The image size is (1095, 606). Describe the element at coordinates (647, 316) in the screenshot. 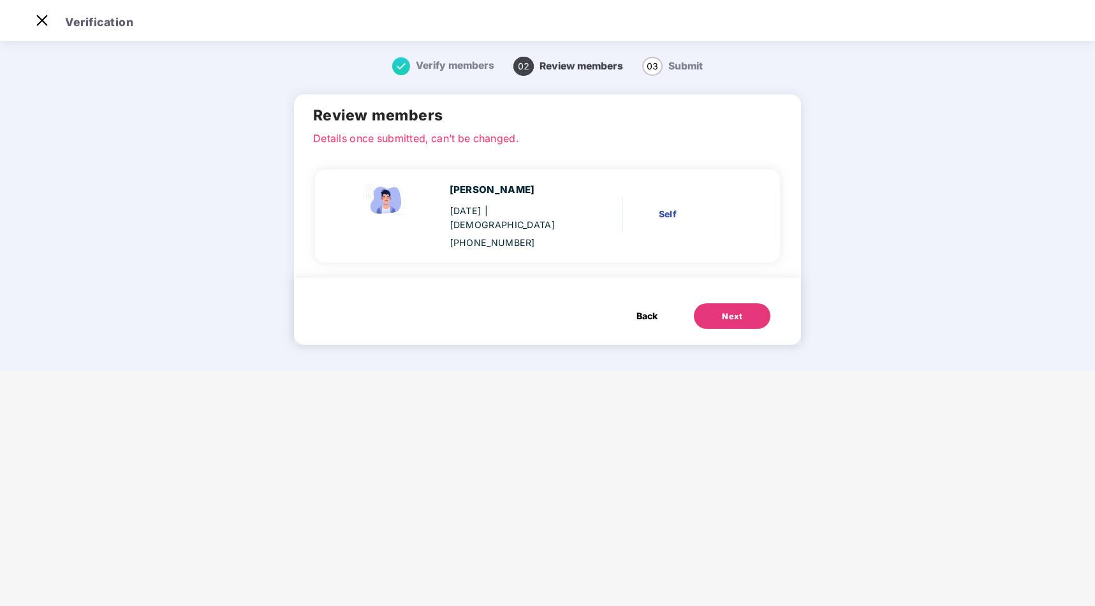

I see `button: Back` at that location.